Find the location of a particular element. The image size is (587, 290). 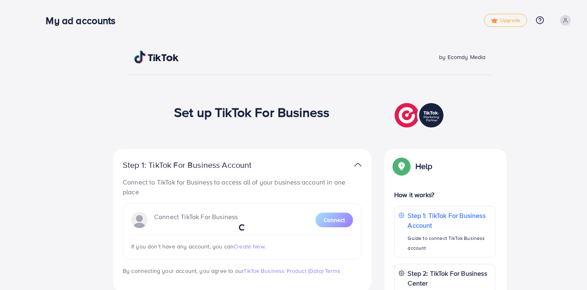

span: by Ecomdy Media is located at coordinates (462, 57).